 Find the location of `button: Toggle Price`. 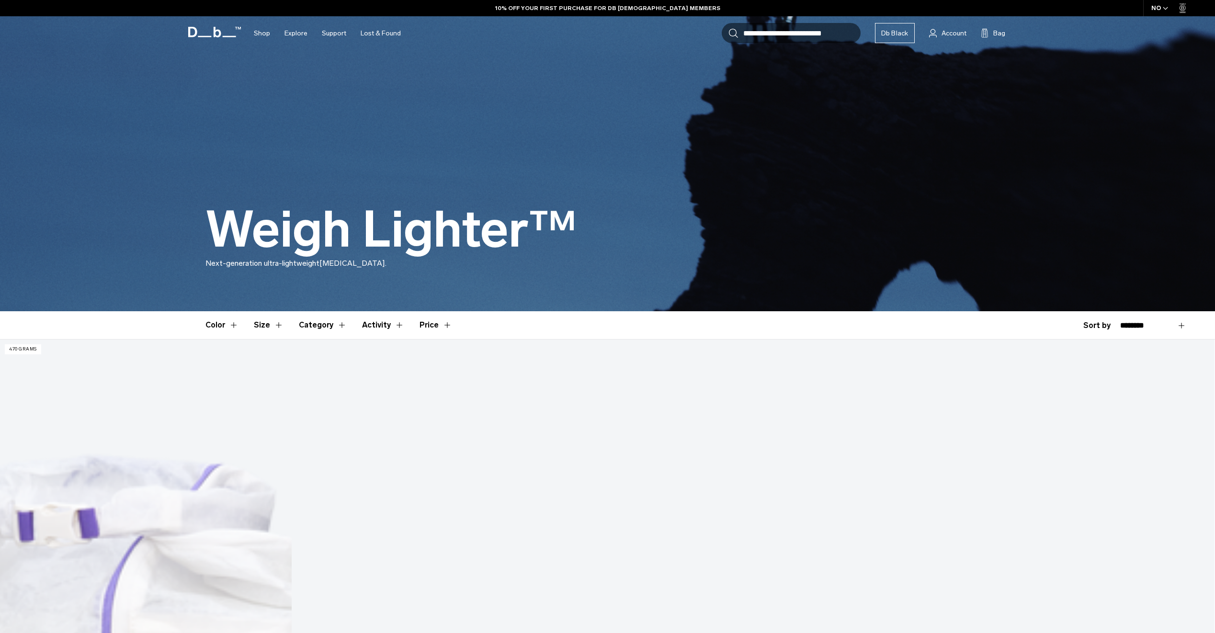

button: Toggle Price is located at coordinates (436, 325).